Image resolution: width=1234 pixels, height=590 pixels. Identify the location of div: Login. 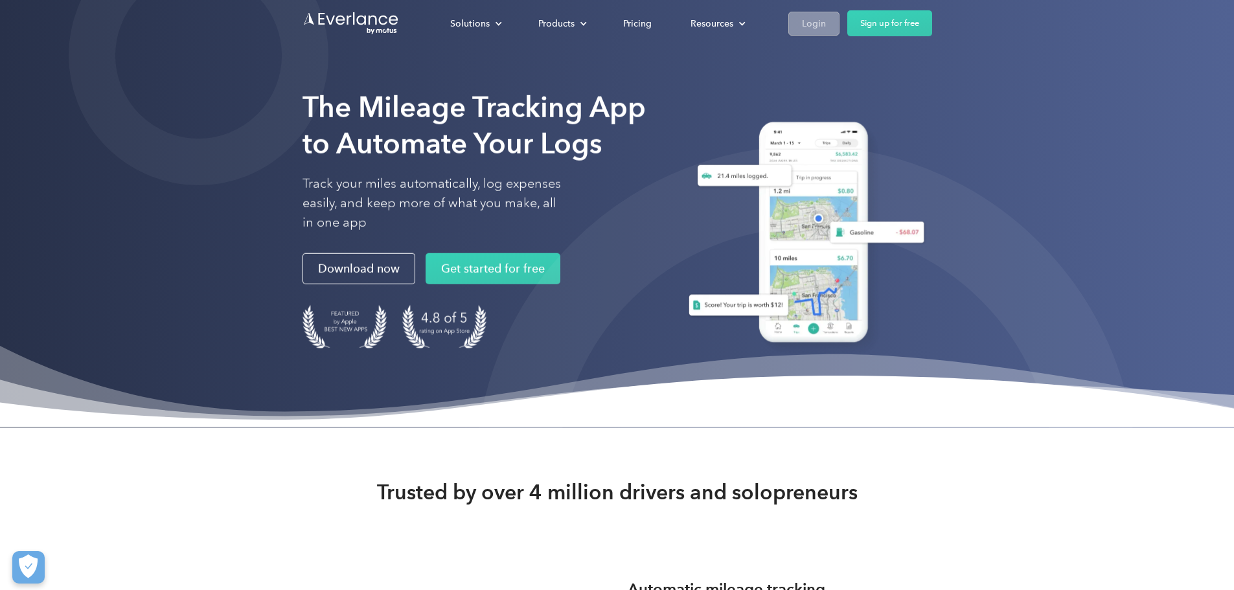
(814, 23).